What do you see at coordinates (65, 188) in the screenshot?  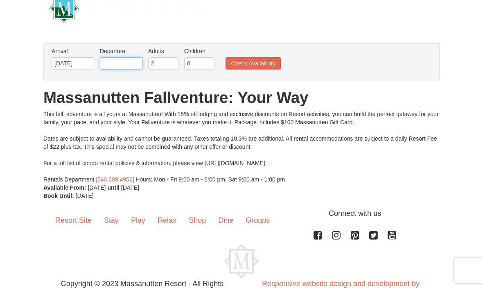 I see `strong: Available From:` at bounding box center [65, 188].